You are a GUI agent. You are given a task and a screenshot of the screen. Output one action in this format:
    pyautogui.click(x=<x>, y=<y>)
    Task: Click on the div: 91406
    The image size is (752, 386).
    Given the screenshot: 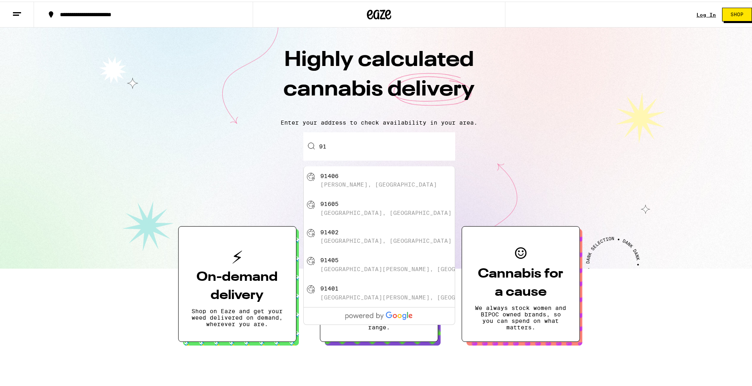 What is the action you would take?
    pyautogui.click(x=329, y=175)
    